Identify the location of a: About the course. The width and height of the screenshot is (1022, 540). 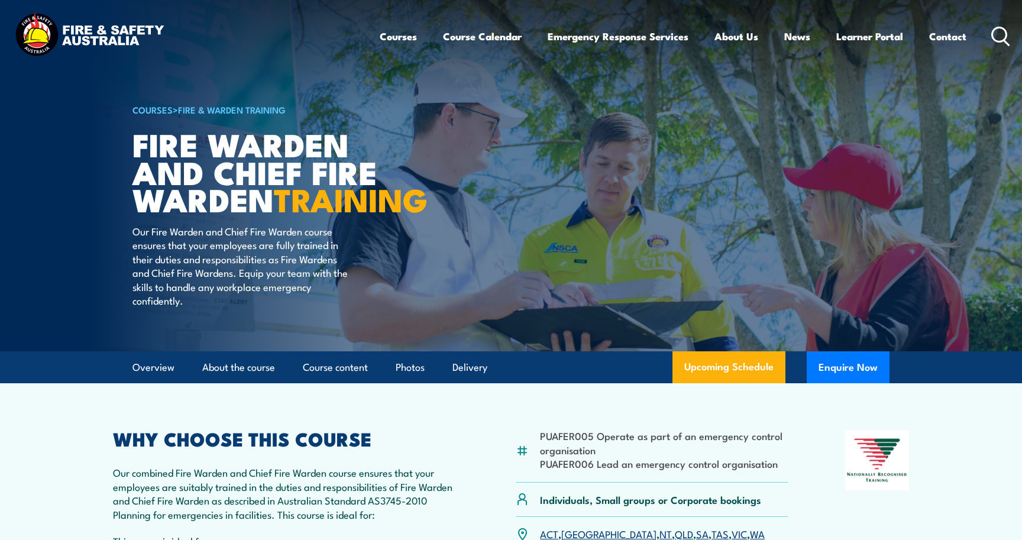
(238, 367).